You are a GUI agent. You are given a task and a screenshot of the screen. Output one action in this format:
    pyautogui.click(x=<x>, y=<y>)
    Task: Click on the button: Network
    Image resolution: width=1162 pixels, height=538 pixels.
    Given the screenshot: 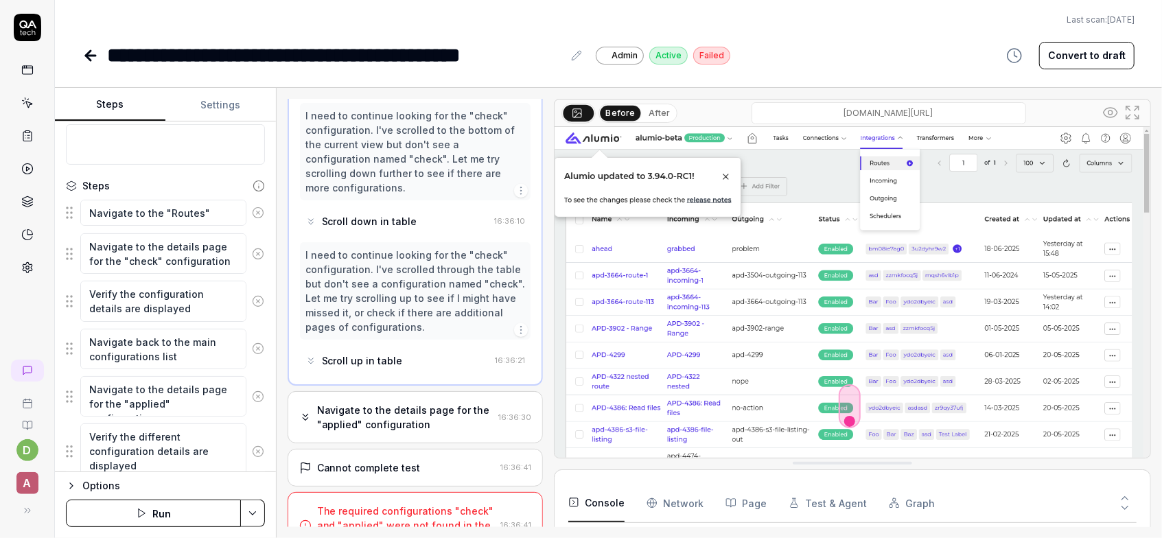 What is the action you would take?
    pyautogui.click(x=675, y=503)
    